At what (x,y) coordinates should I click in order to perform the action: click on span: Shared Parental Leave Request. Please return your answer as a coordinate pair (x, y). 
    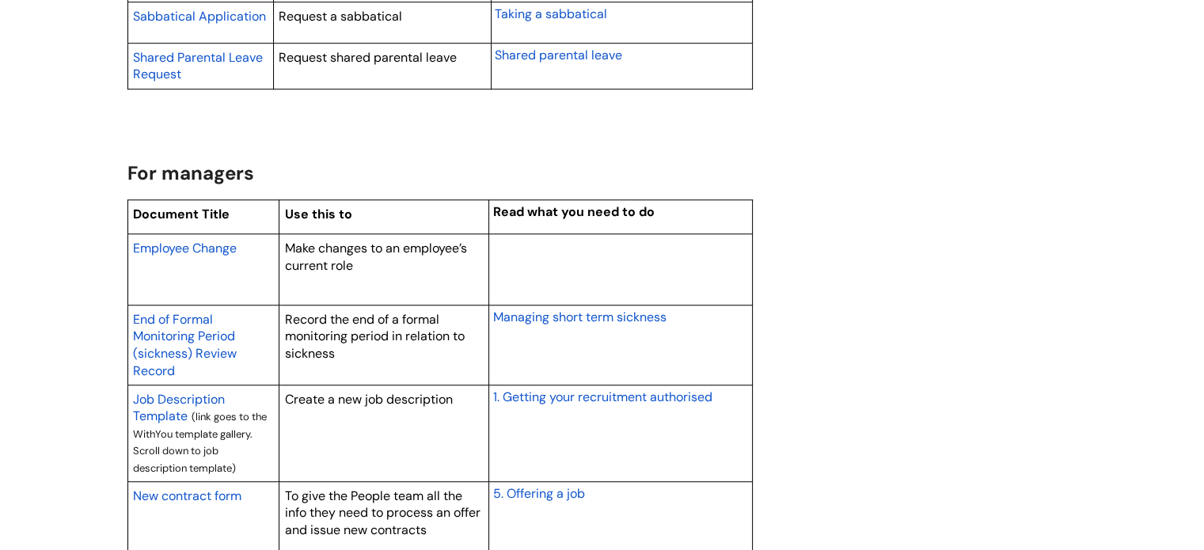
    Looking at the image, I should click on (198, 66).